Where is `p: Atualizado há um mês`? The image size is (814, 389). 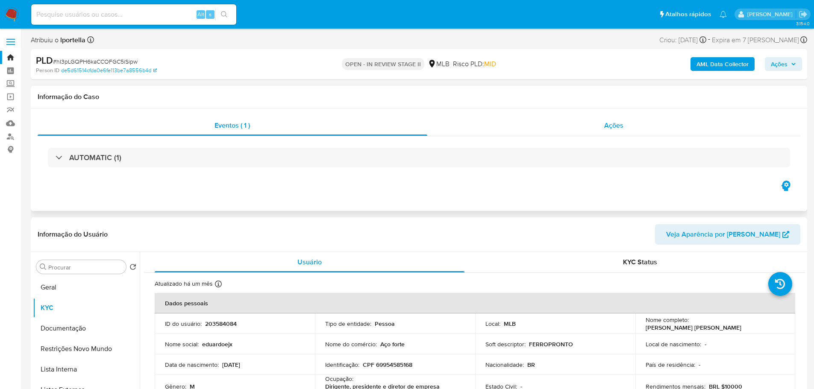
p: Atualizado há um mês is located at coordinates (184, 284).